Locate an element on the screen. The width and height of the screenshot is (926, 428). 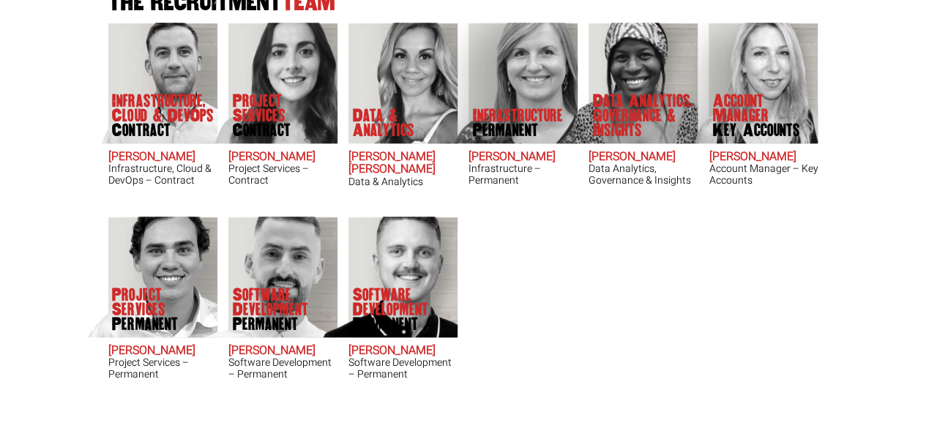
p: Infrastructure, Cloud & DevOps is located at coordinates (164, 116).